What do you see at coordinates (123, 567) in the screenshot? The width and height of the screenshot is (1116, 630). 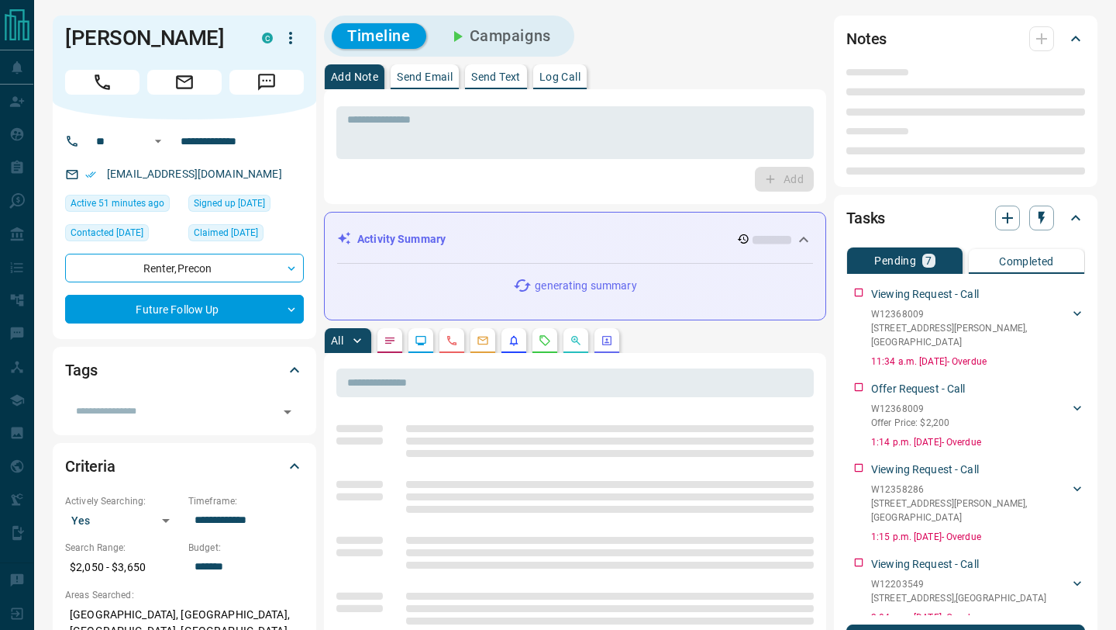 I see `p: $2,050 - $3,650` at bounding box center [123, 567].